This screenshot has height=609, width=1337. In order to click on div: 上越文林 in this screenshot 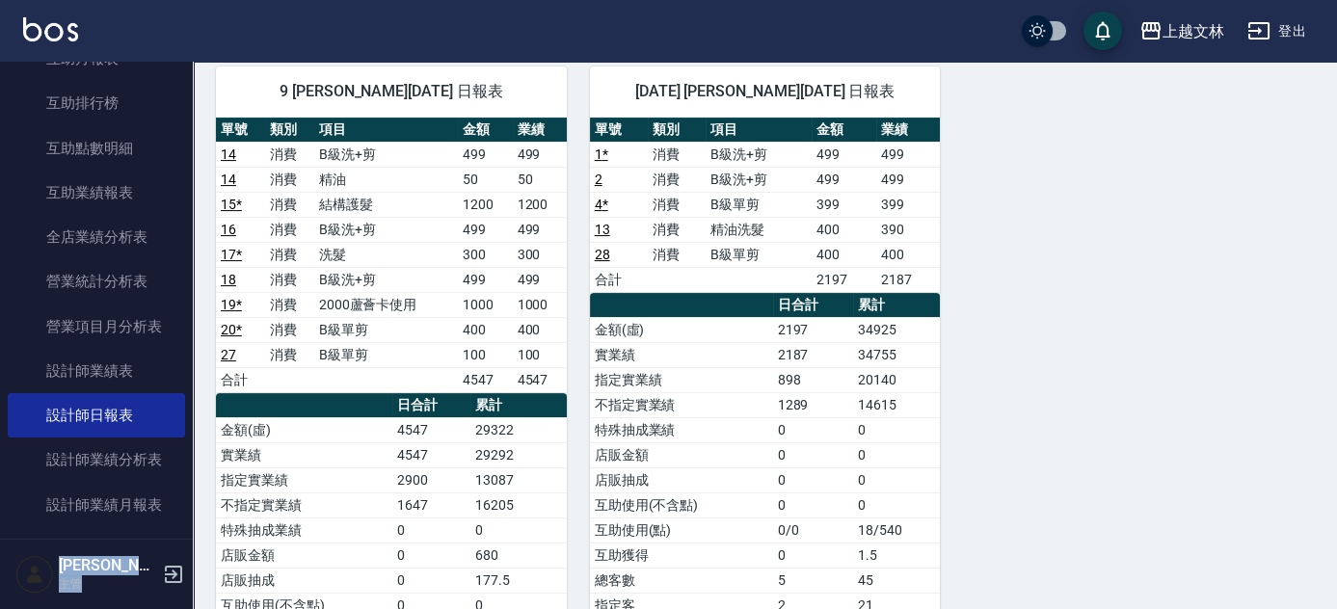, I will do `click(1193, 31)`.